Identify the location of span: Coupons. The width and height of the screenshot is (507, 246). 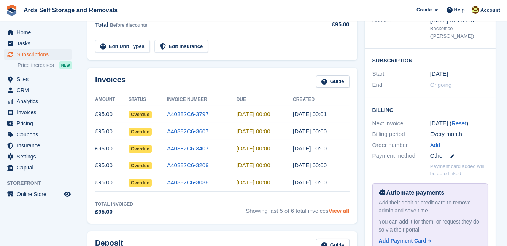
(40, 134).